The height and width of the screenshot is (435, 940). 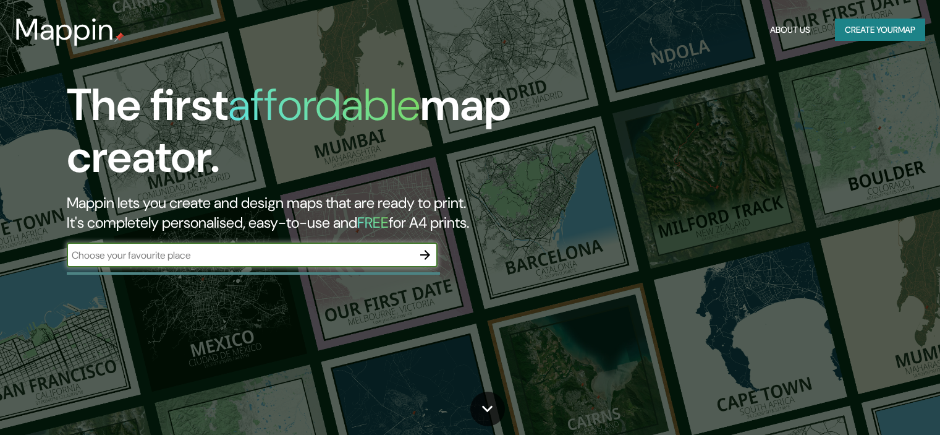 What do you see at coordinates (880, 30) in the screenshot?
I see `button: Create yourmap` at bounding box center [880, 30].